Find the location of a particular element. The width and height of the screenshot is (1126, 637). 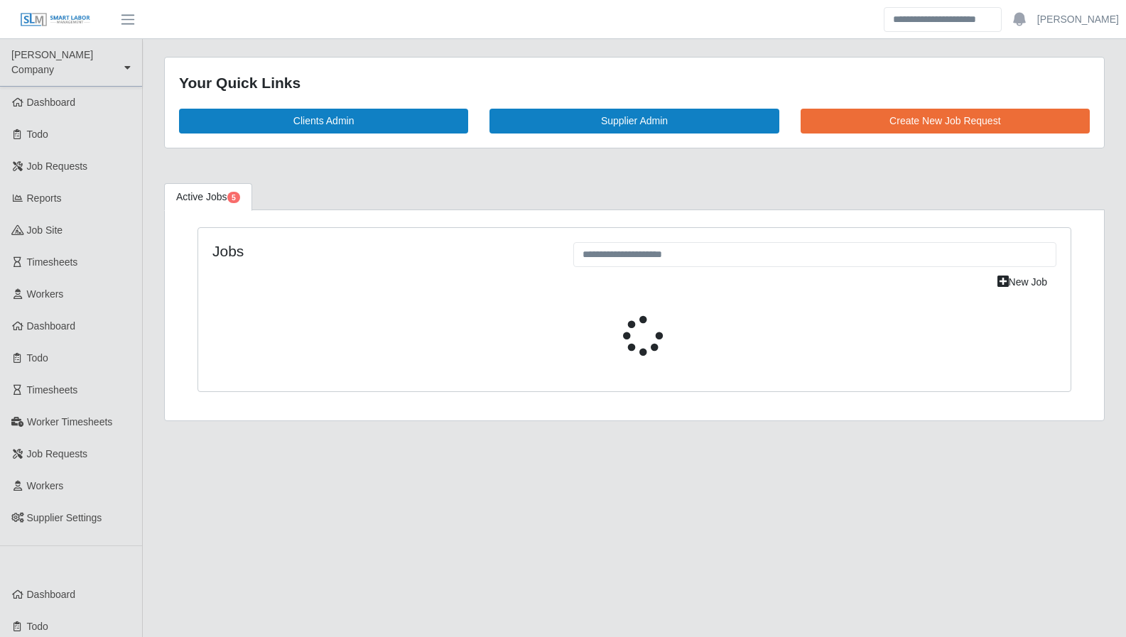

input: Search is located at coordinates (943, 19).